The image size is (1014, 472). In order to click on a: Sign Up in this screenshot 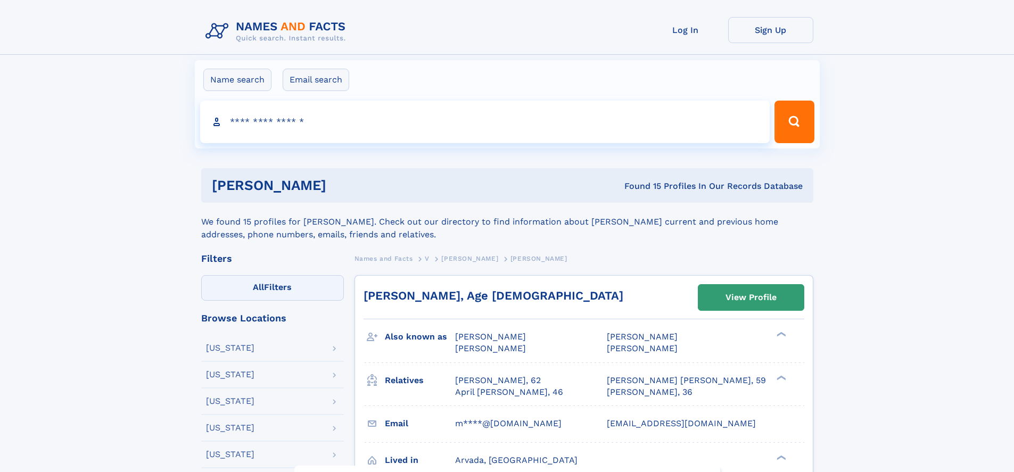, I will do `click(771, 30)`.